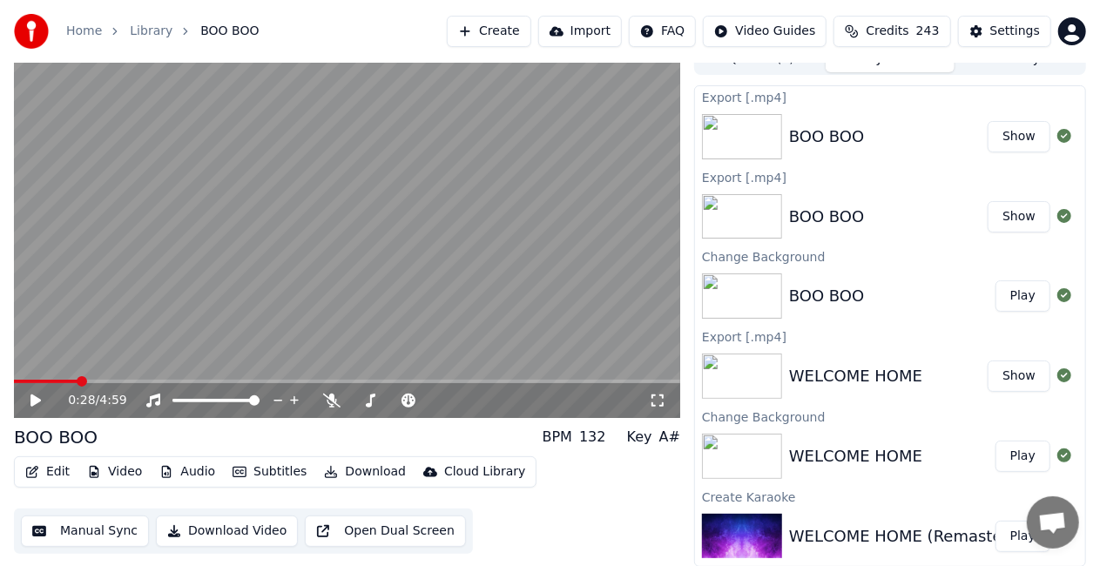  Describe the element at coordinates (662, 31) in the screenshot. I see `button: FAQ` at that location.